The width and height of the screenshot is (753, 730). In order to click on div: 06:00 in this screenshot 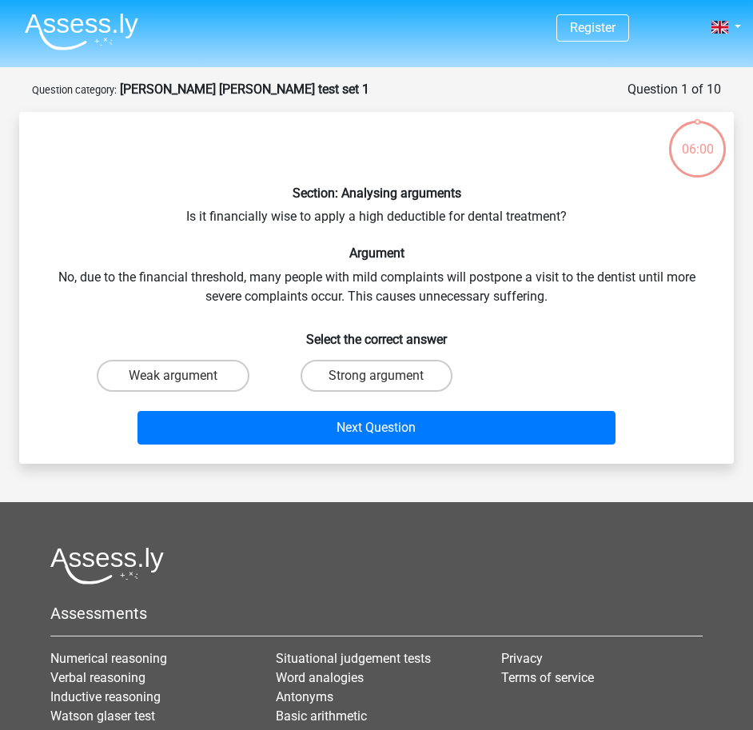, I will do `click(697, 139)`.